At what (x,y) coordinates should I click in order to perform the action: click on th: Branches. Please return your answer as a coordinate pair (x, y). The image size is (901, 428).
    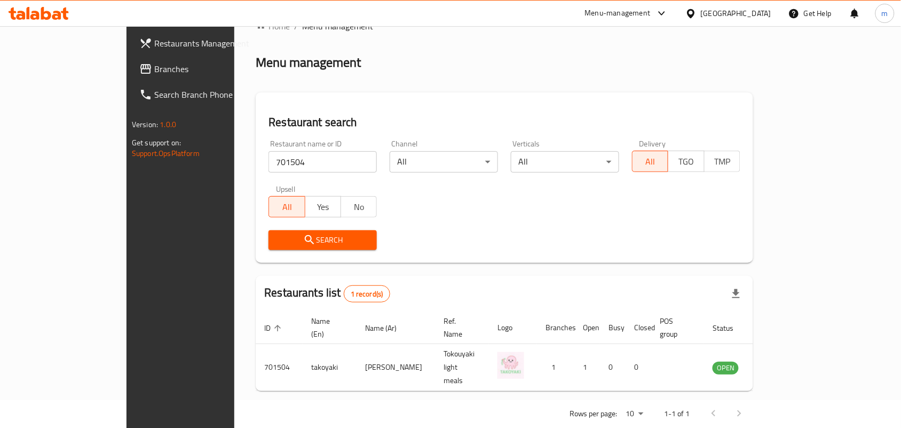
    Looking at the image, I should click on (556, 327).